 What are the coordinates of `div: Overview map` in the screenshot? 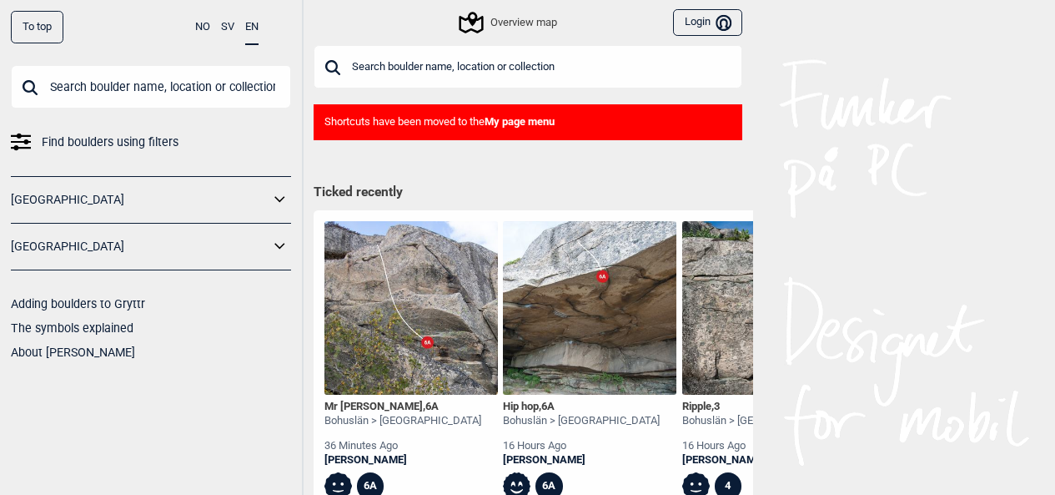 It's located at (509, 23).